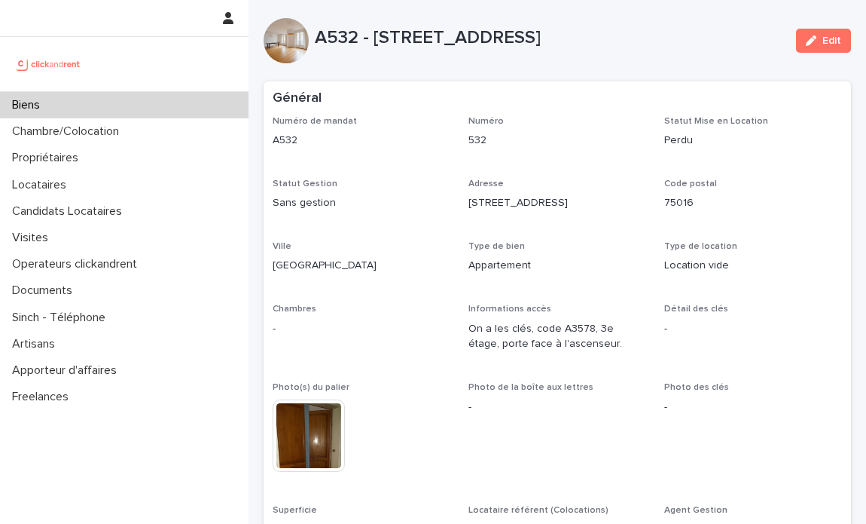 This screenshot has width=866, height=524. Describe the element at coordinates (486, 184) in the screenshot. I see `span: Adresse` at that location.